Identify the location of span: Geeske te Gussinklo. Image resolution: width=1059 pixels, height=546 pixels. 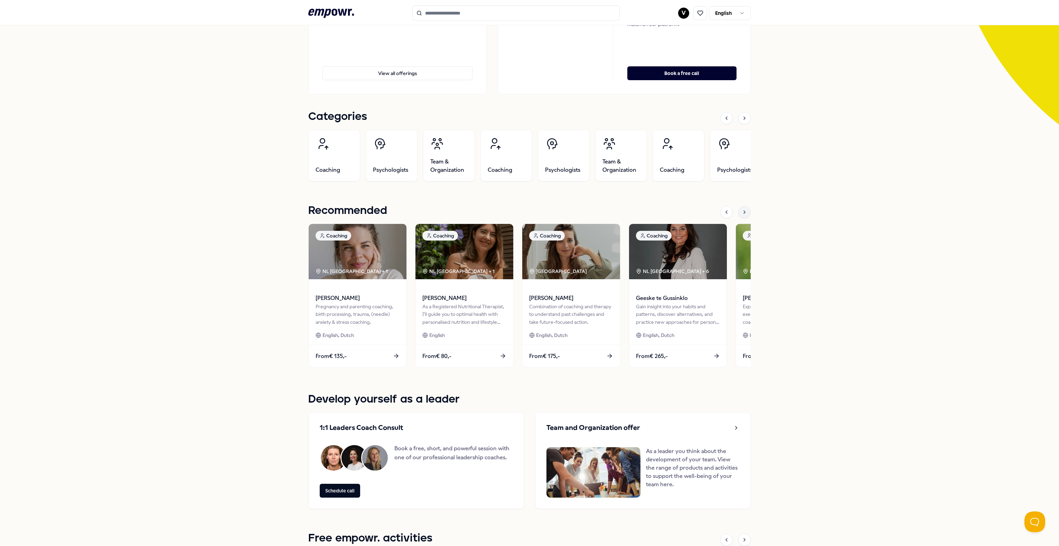
(678, 298).